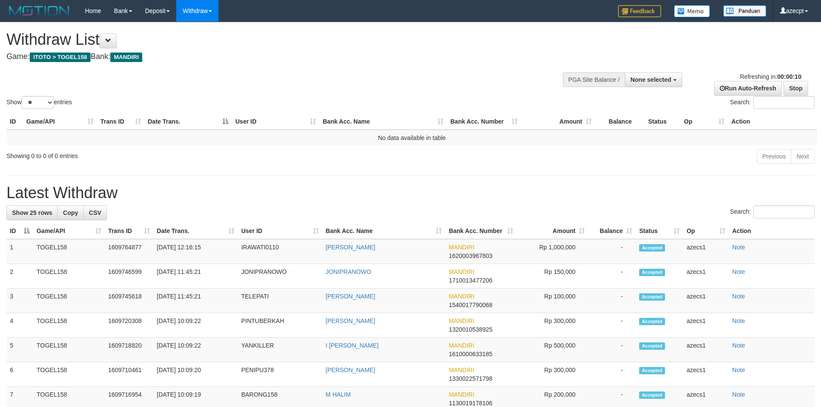 The width and height of the screenshot is (821, 407). I want to click on a: CSV, so click(95, 213).